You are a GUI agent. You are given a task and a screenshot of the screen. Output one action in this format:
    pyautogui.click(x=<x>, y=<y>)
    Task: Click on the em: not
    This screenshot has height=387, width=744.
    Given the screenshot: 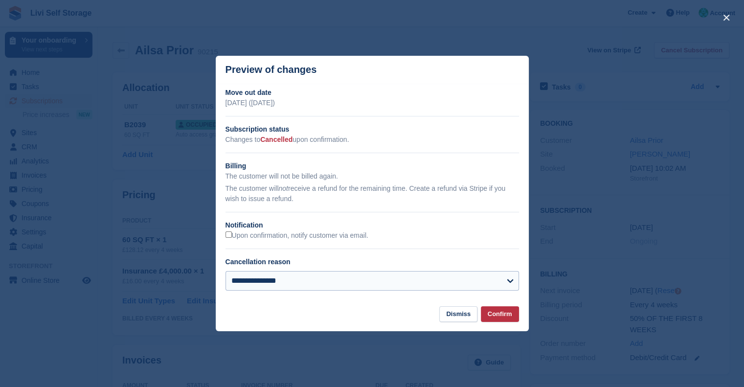 What is the action you would take?
    pyautogui.click(x=283, y=188)
    